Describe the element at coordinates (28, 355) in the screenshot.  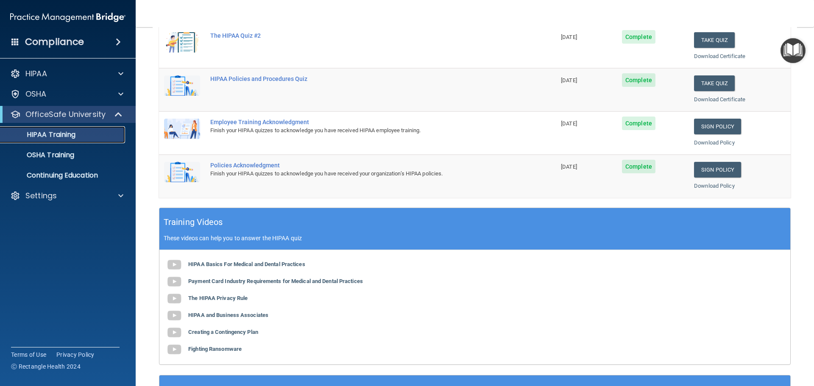
I see `a: Terms of Use` at that location.